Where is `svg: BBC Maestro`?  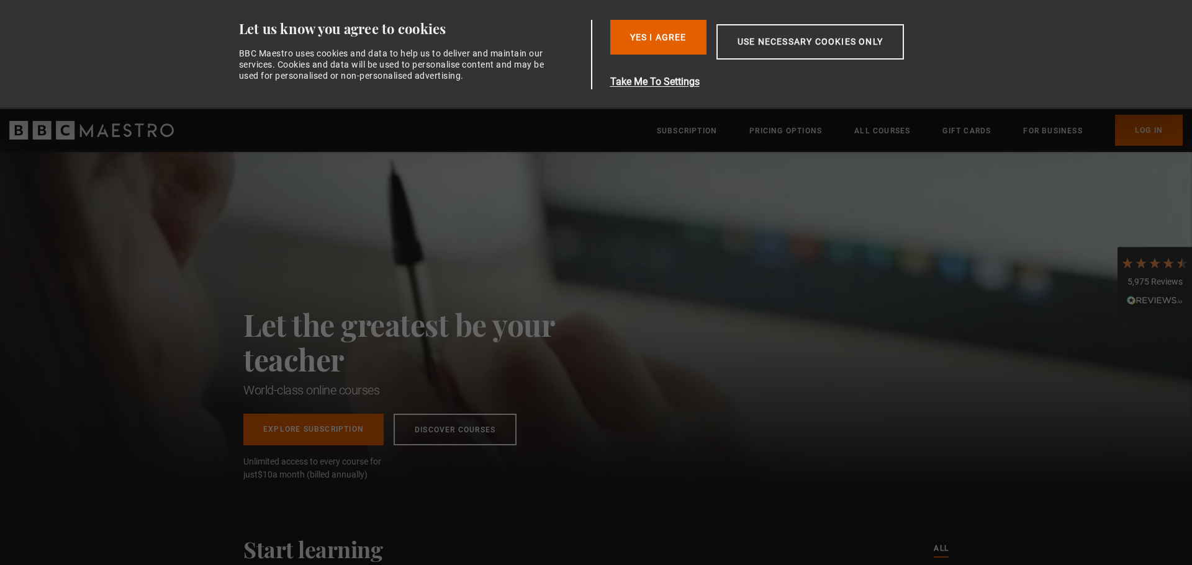
svg: BBC Maestro is located at coordinates (91, 130).